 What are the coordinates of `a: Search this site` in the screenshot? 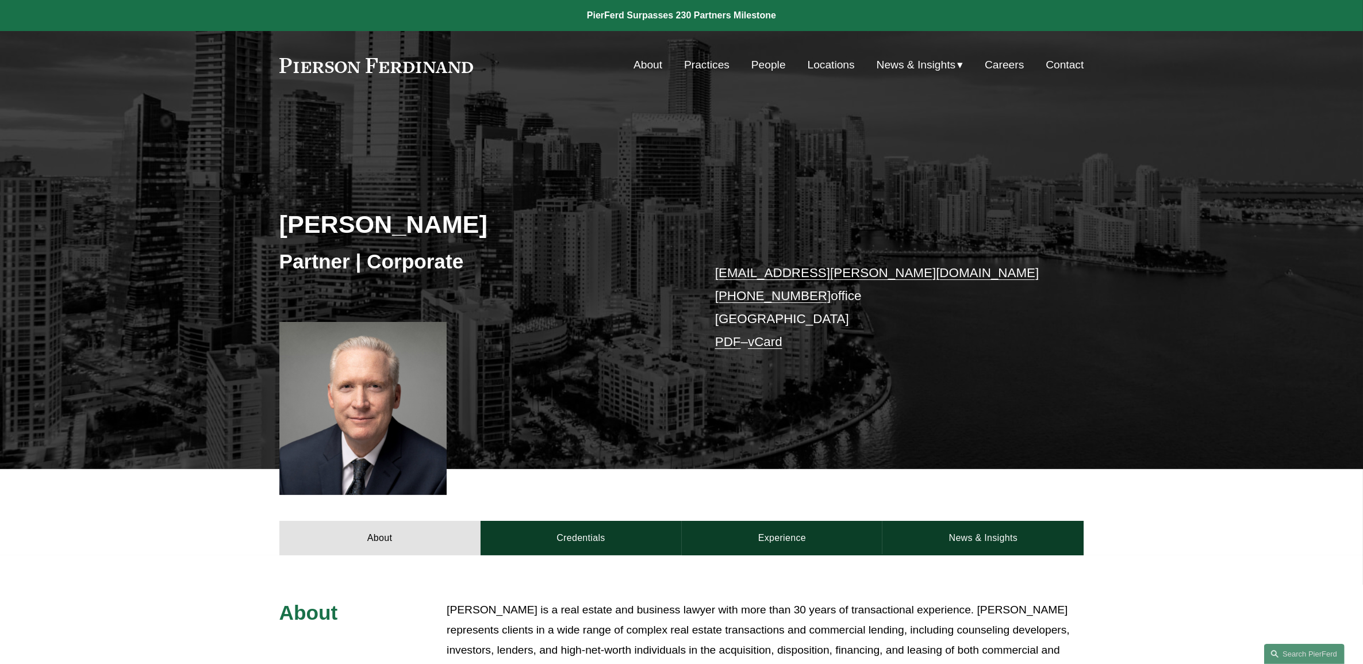 It's located at (1304, 654).